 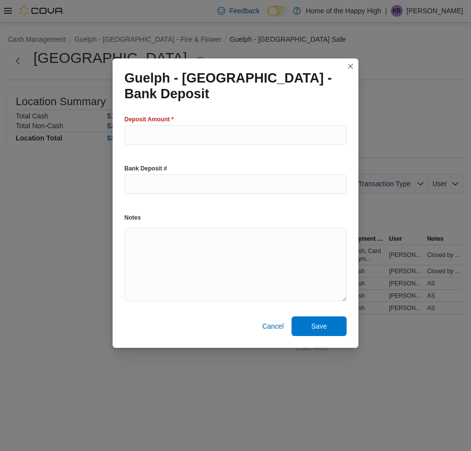 What do you see at coordinates (273, 326) in the screenshot?
I see `button: Cancel` at bounding box center [273, 326].